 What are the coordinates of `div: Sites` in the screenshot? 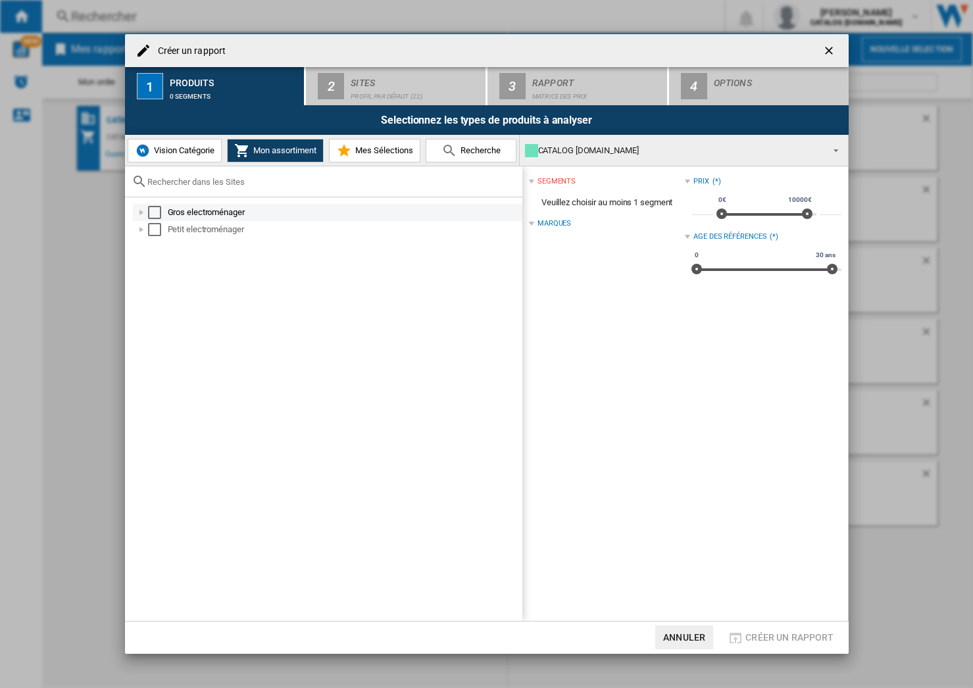 It's located at (415, 79).